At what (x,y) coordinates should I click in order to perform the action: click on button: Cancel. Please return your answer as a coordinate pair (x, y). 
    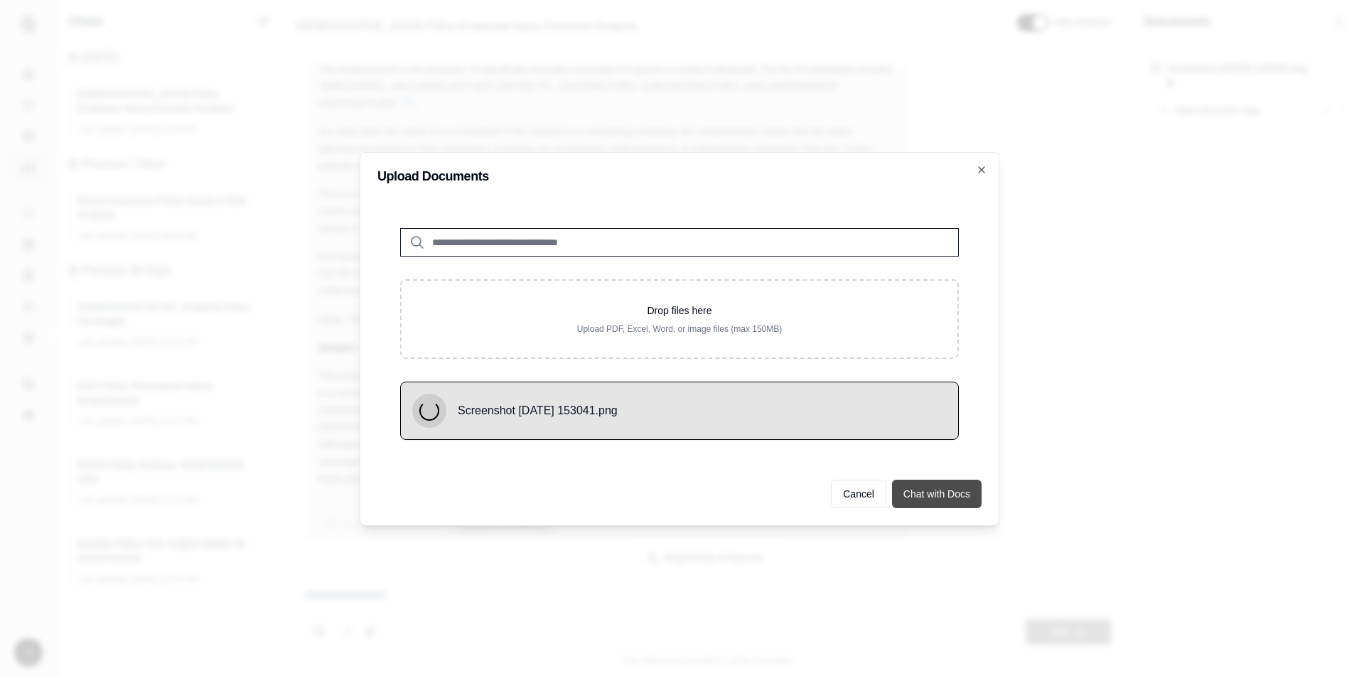
    Looking at the image, I should click on (858, 494).